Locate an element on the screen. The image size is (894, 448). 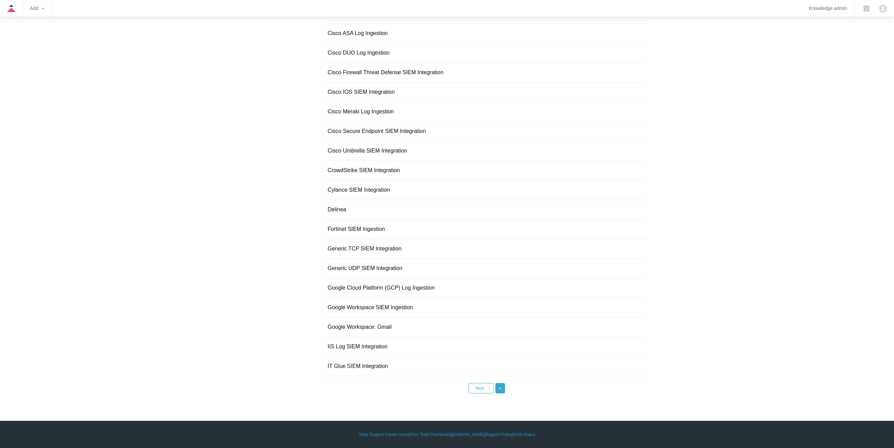
a: Fortinet SIEM Ingestion is located at coordinates (356, 229).